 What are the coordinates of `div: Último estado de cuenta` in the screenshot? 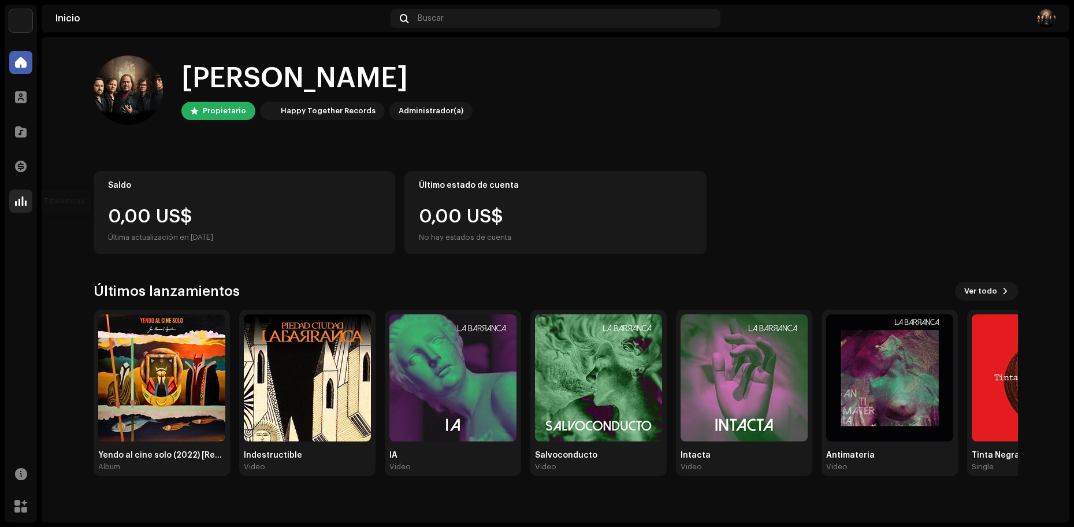 It's located at (555, 185).